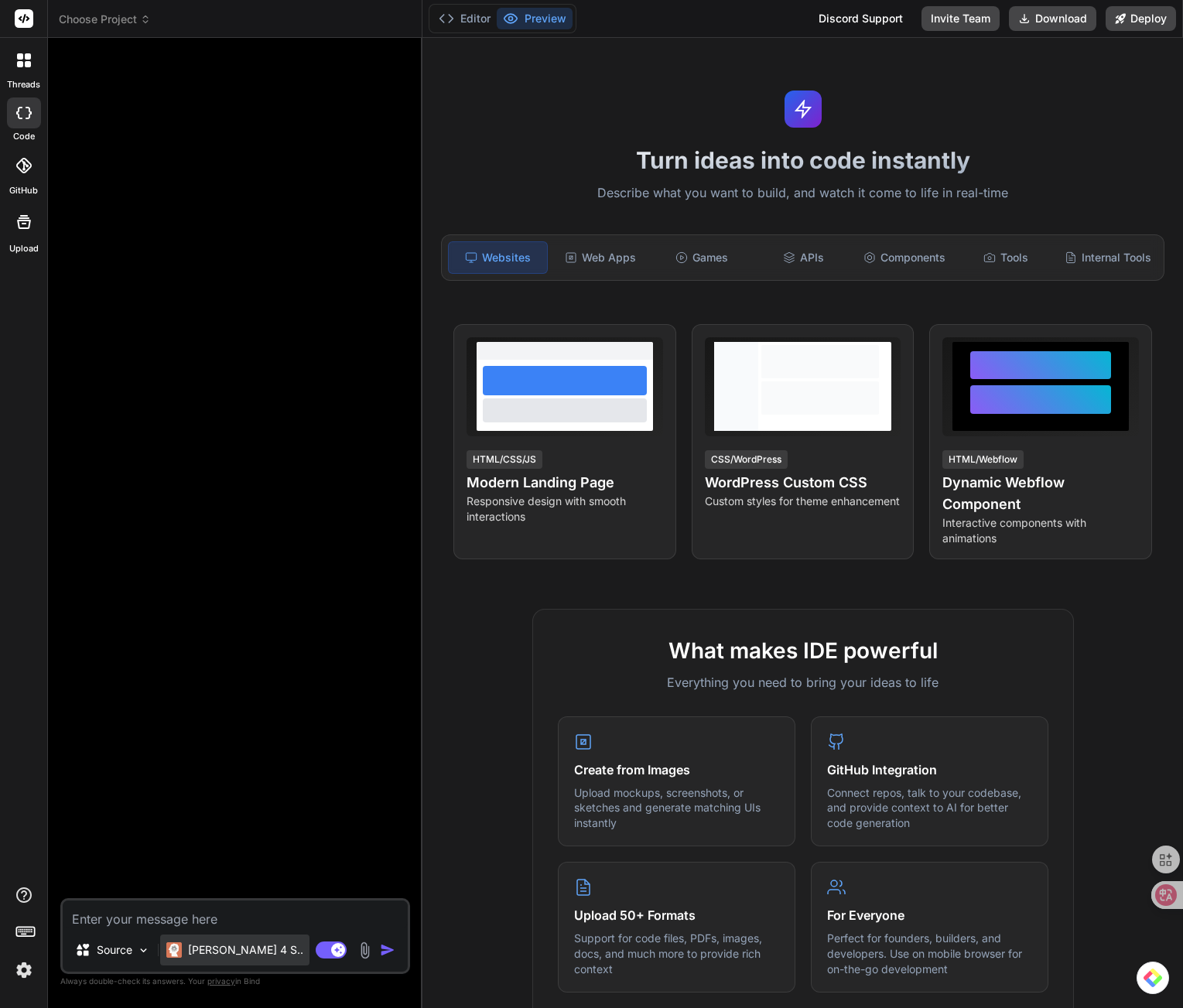 The width and height of the screenshot is (1183, 1008). I want to click on div: Internal Tools, so click(1108, 258).